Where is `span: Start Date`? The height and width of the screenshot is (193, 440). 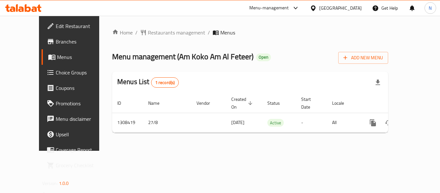 span: Start Date is located at coordinates (310, 103).